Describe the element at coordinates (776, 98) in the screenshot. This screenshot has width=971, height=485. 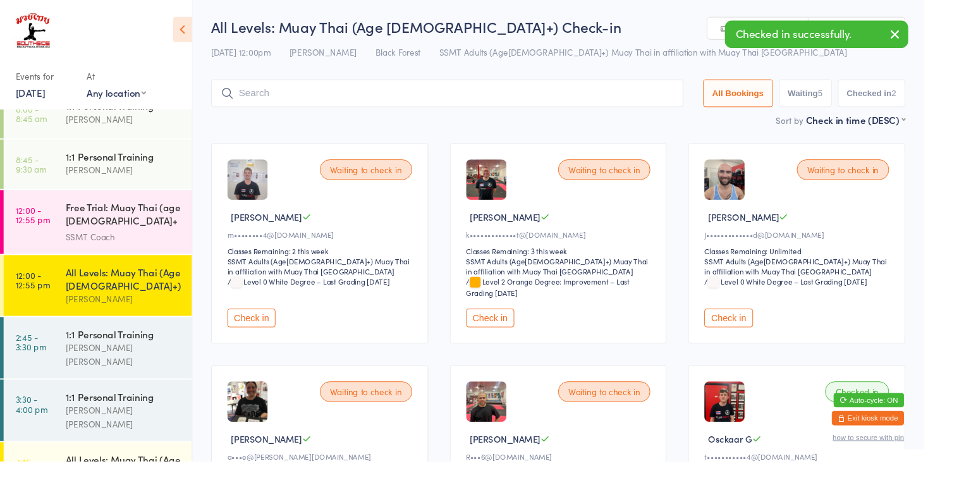
I see `button: All Bookings` at that location.